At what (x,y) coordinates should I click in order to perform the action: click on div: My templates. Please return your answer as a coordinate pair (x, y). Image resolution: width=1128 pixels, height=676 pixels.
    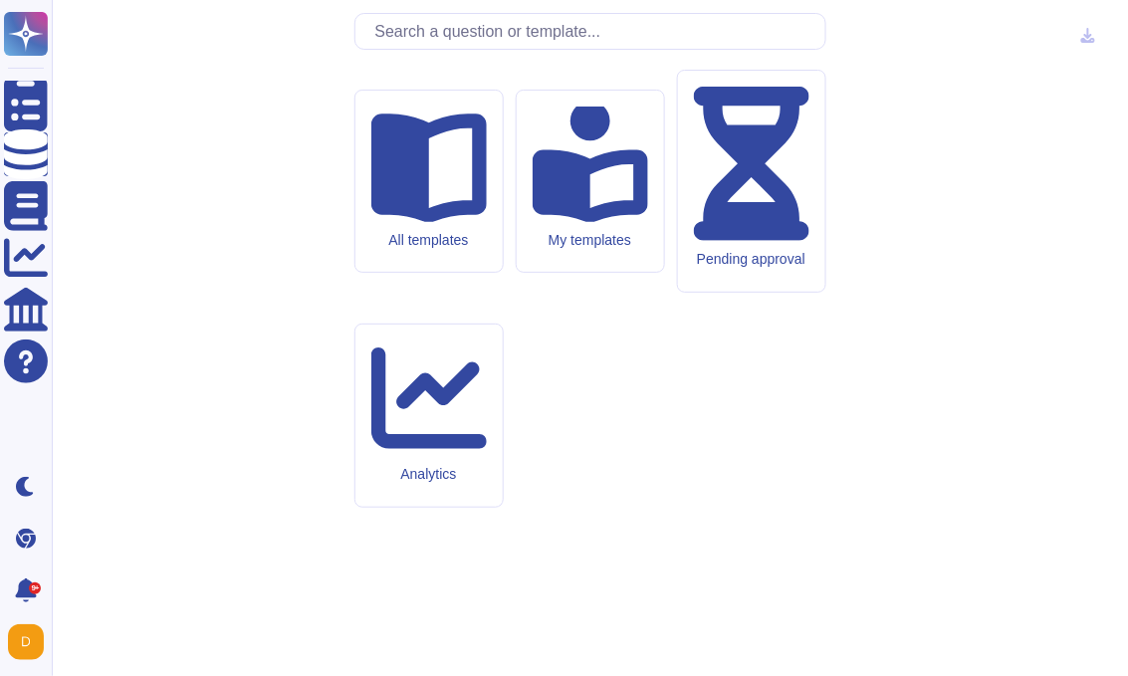
    Looking at the image, I should click on (590, 240).